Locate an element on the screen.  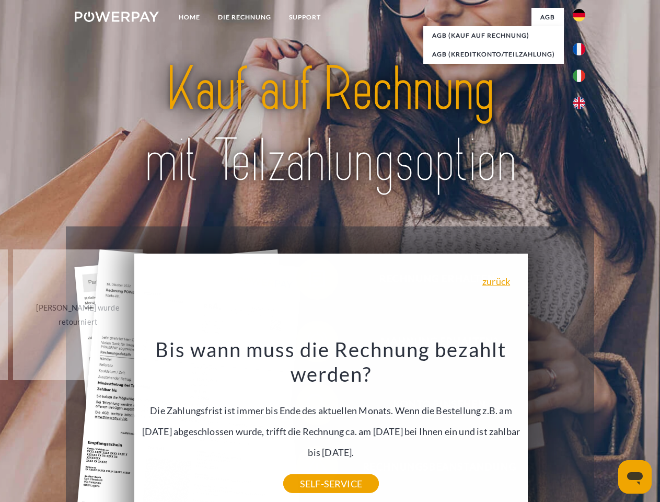
a: SUPPORT is located at coordinates (305, 17).